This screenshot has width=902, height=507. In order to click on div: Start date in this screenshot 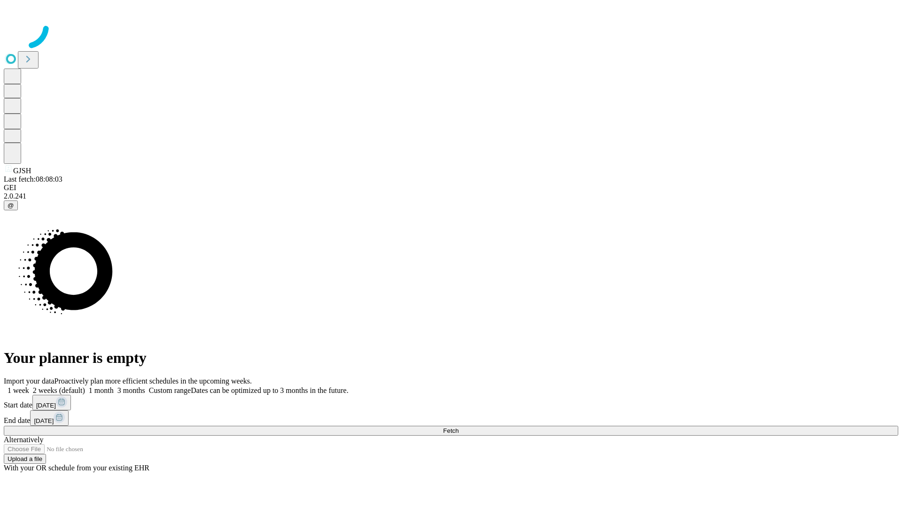, I will do `click(451, 403)`.